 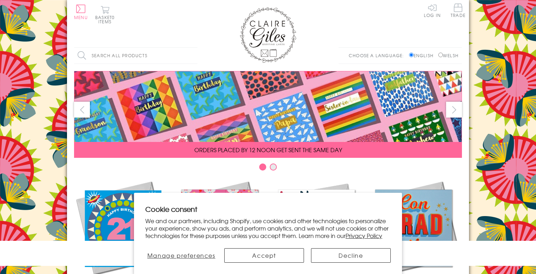 What do you see at coordinates (263, 167) in the screenshot?
I see `button: Carousel Page 1 (Current Slide)` at bounding box center [263, 167].